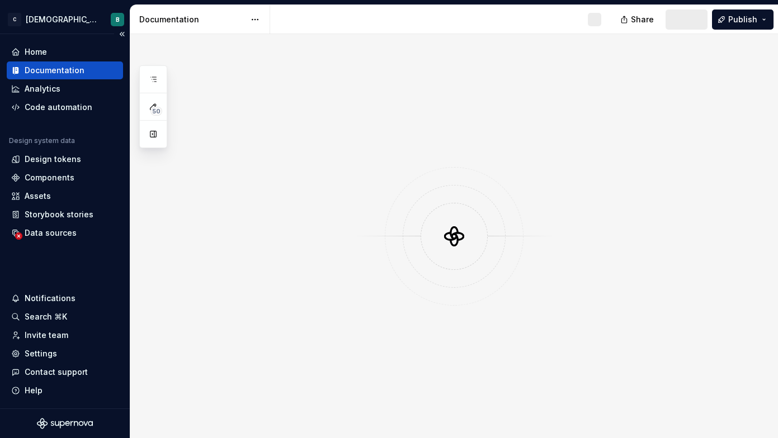 This screenshot has height=438, width=778. I want to click on button: Search ⌘K, so click(65, 317).